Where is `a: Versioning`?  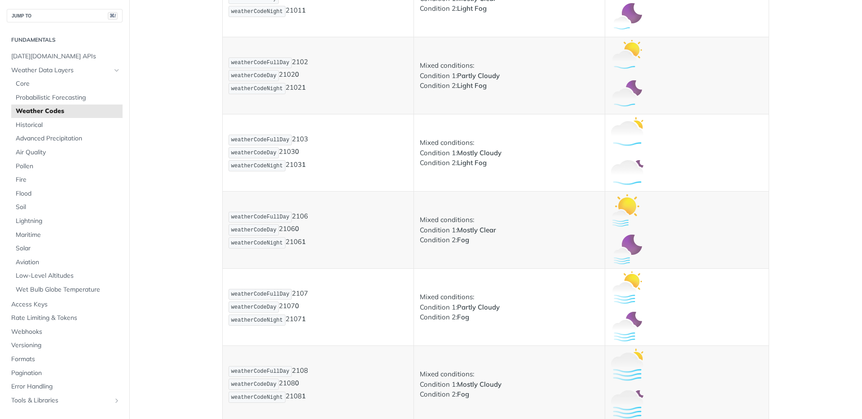 a: Versioning is located at coordinates (65, 346).